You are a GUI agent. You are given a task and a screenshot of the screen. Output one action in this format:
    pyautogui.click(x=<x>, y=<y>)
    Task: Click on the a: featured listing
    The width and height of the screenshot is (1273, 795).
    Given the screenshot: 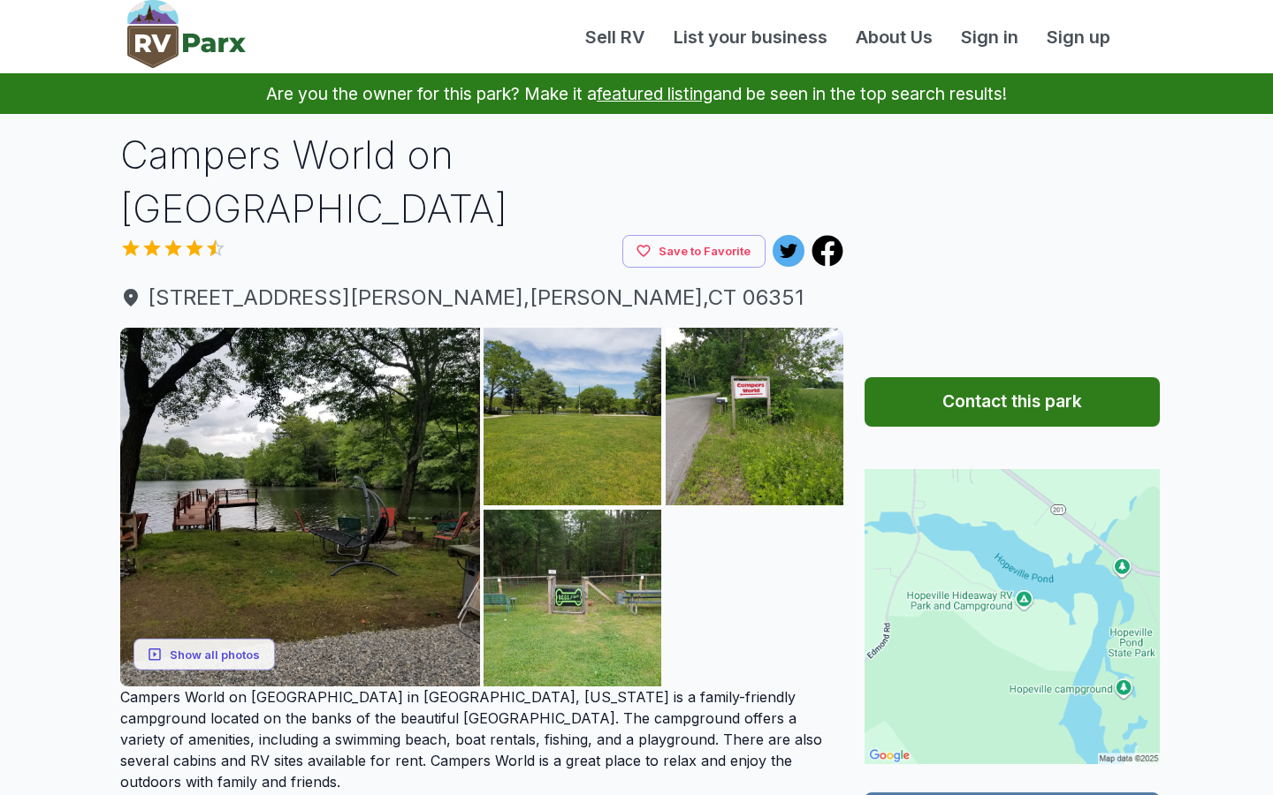 What is the action you would take?
    pyautogui.click(x=654, y=94)
    